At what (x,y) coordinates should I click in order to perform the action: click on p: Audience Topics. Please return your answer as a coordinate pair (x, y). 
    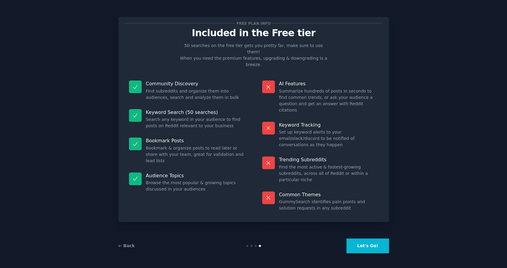
    Looking at the image, I should click on (195, 176).